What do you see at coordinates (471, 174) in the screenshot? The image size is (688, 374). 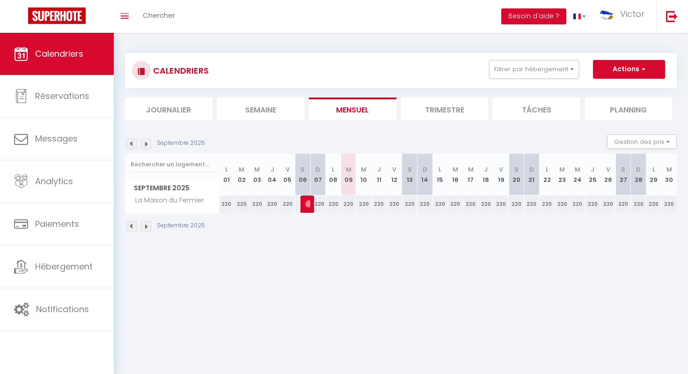 I see `th: 17` at bounding box center [471, 174].